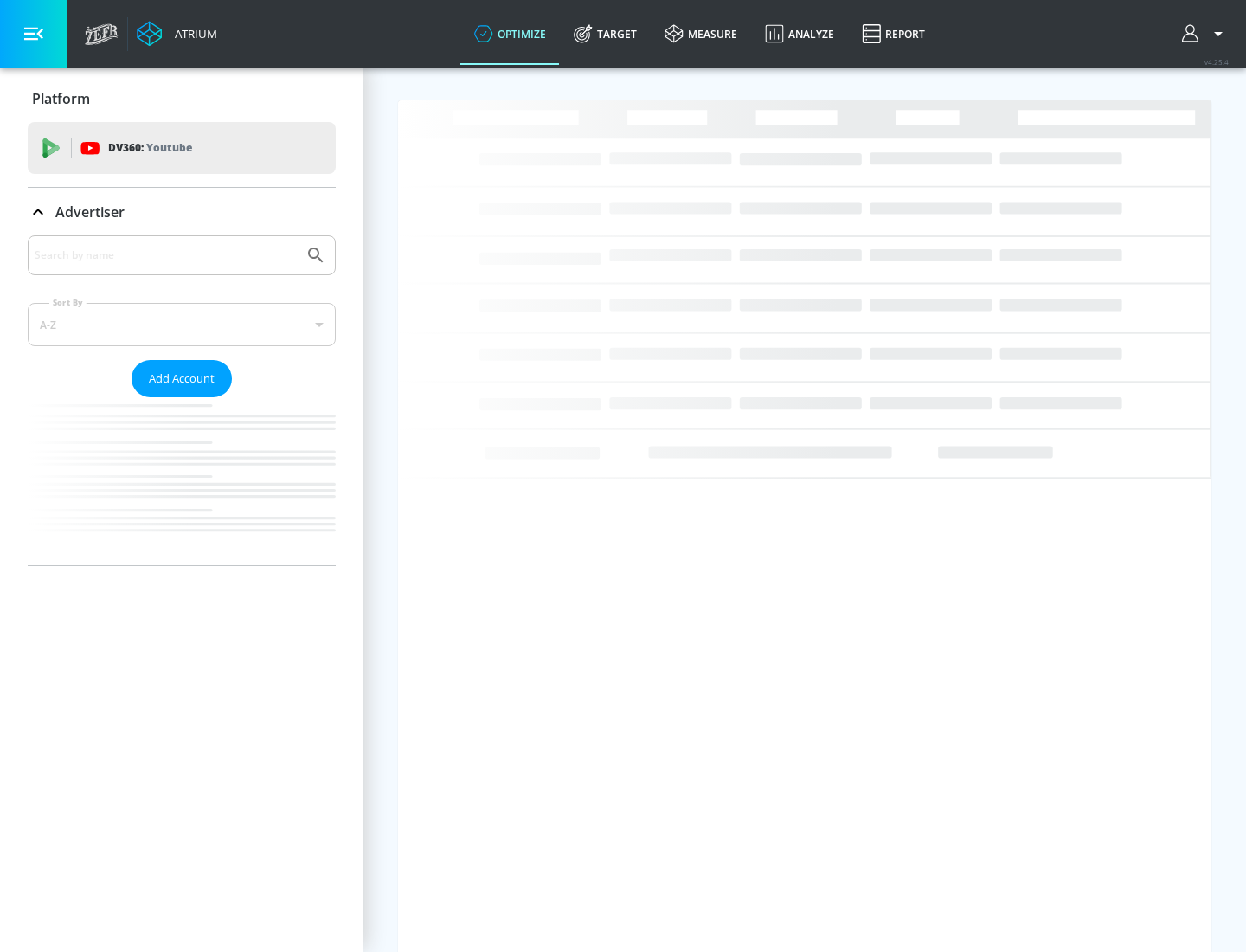 The width and height of the screenshot is (1246, 952). What do you see at coordinates (67, 302) in the screenshot?
I see `label: Sort By` at bounding box center [67, 302].